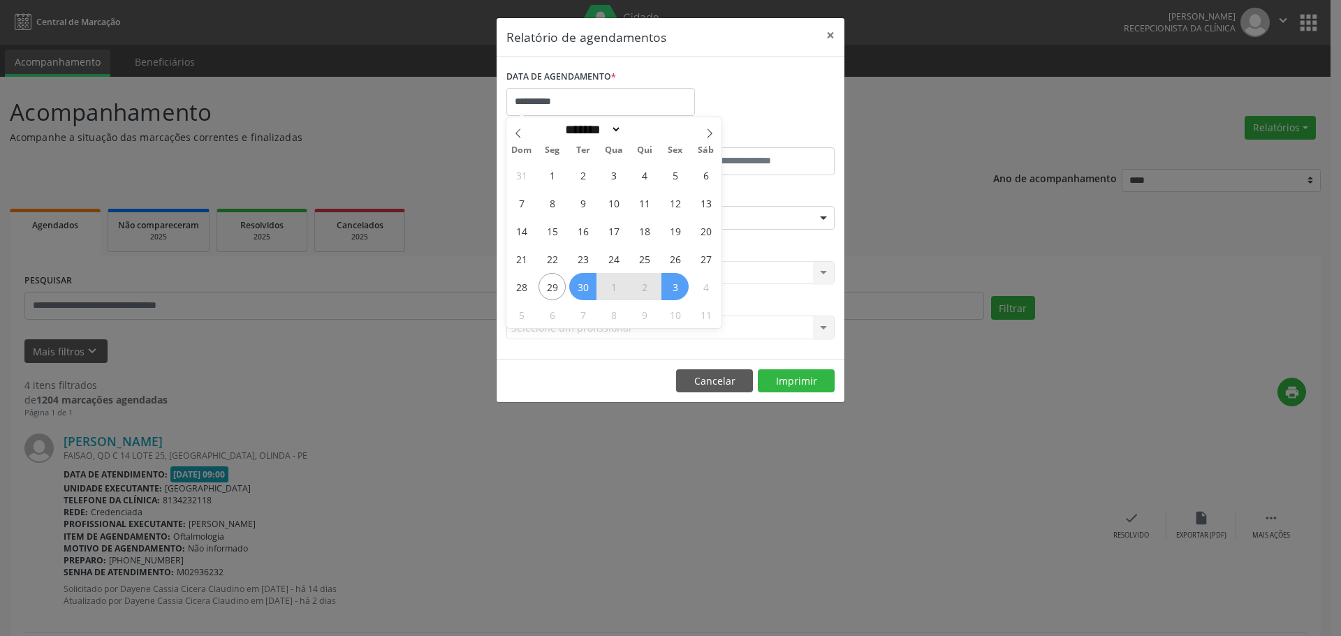 The height and width of the screenshot is (636, 1341). Describe the element at coordinates (675, 258) in the screenshot. I see `span: Setembro 26, 2025` at that location.